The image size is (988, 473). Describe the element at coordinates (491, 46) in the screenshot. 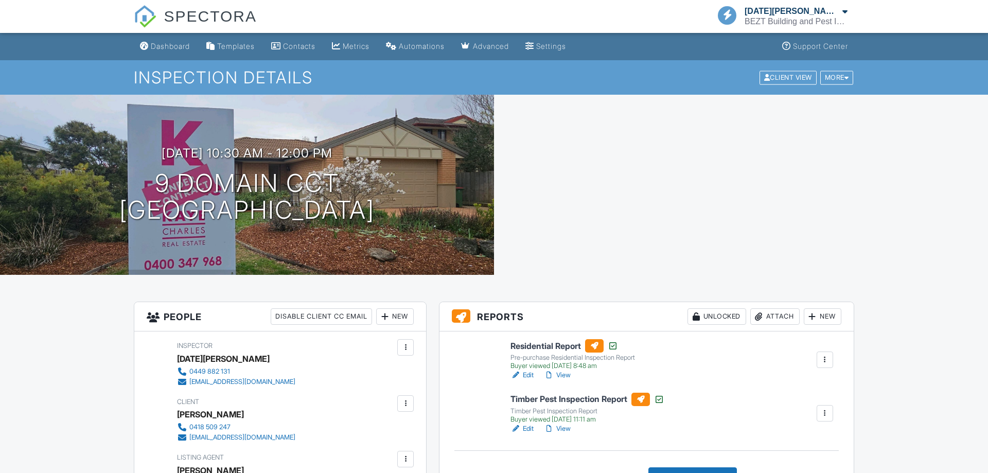

I see `div: Advanced` at that location.